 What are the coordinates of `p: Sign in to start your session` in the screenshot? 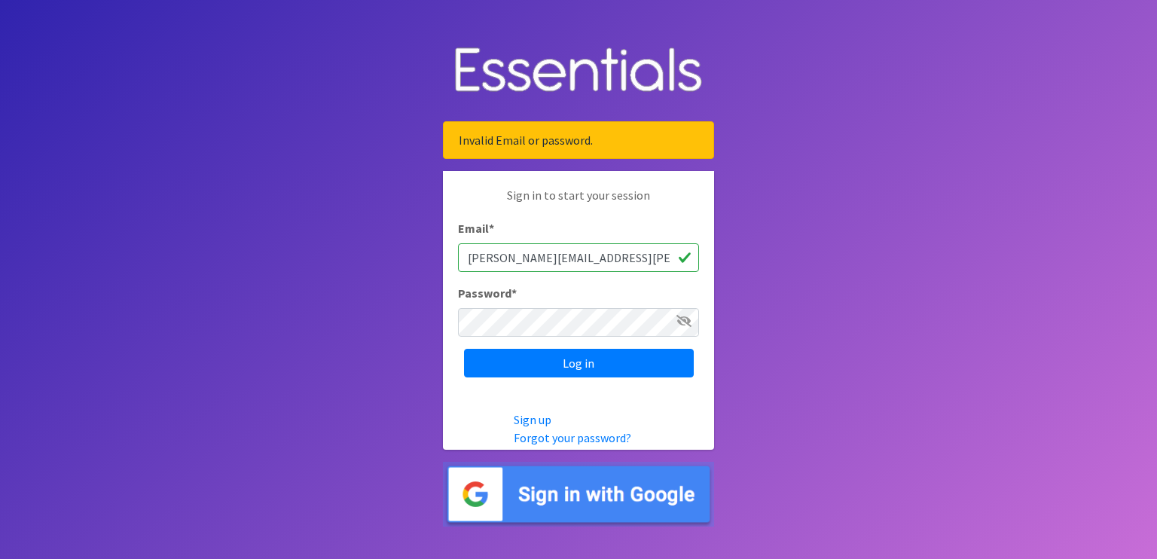 It's located at (579, 203).